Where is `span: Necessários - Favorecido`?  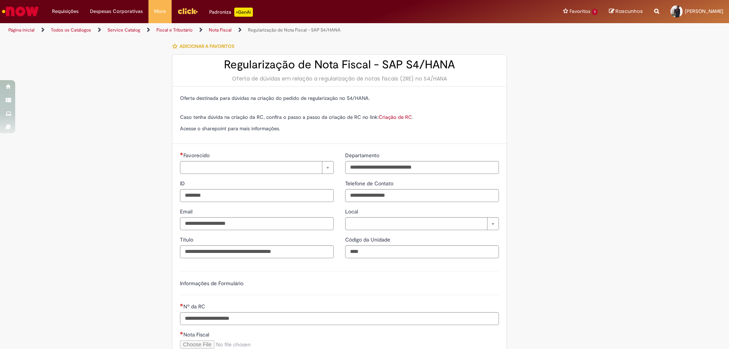 span: Necessários - Favorecido is located at coordinates (197, 155).